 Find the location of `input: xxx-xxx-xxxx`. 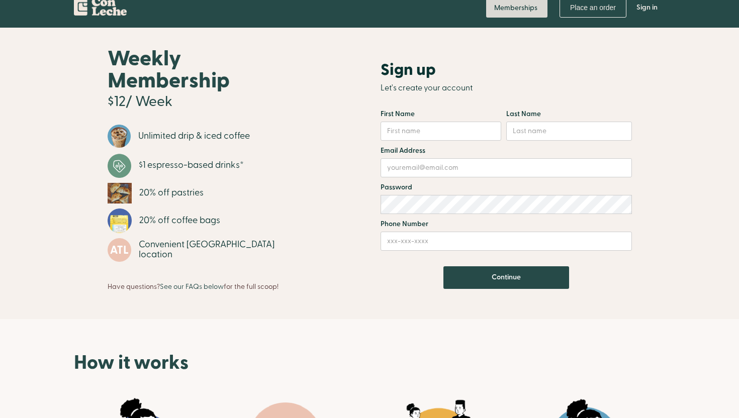

input: xxx-xxx-xxxx is located at coordinates (506, 241).